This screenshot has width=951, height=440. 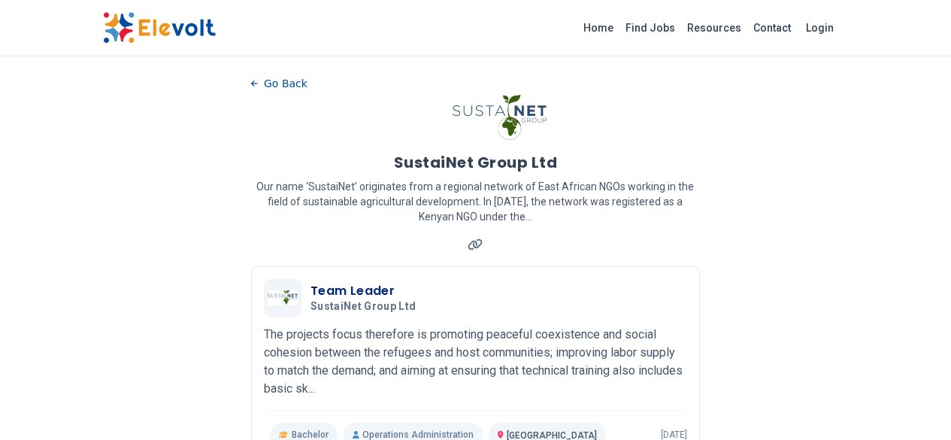 I want to click on a: Find Jobs, so click(x=650, y=28).